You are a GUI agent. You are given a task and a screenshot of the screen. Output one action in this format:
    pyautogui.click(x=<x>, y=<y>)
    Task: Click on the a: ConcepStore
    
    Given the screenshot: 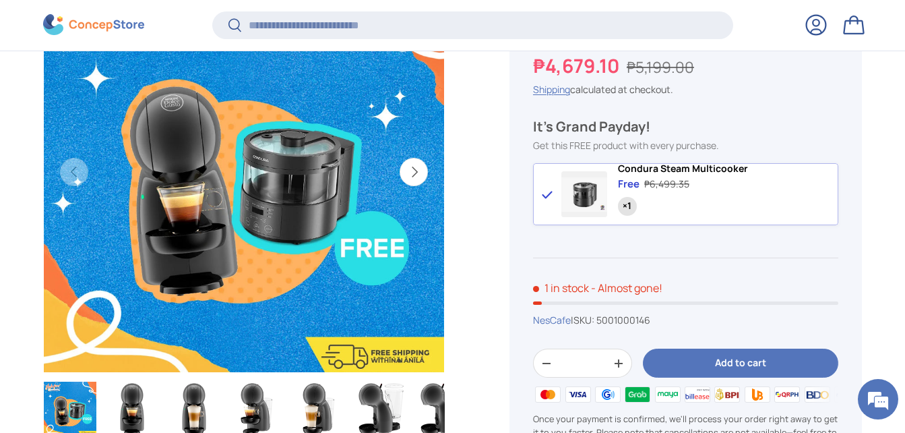 What is the action you would take?
    pyautogui.click(x=94, y=25)
    